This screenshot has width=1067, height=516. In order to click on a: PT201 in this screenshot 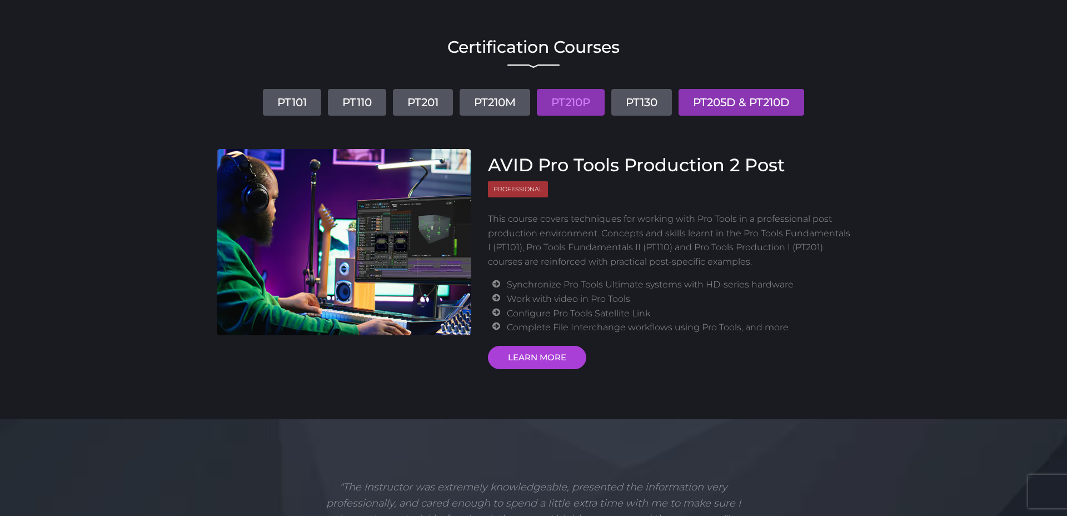, I will do `click(423, 102)`.